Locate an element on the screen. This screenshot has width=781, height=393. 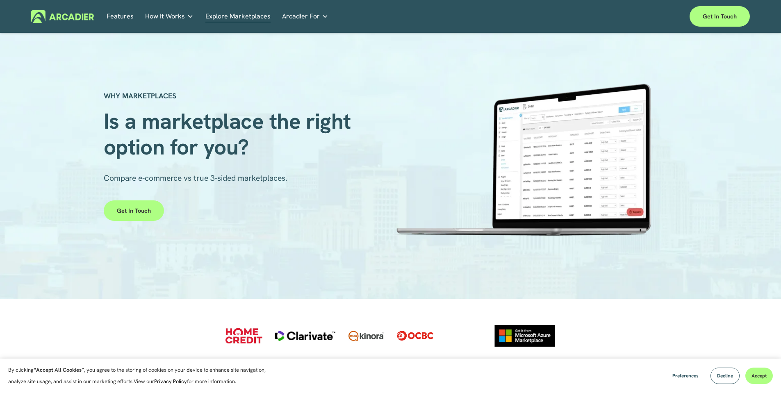
div: Chat Widget is located at coordinates (760, 373).